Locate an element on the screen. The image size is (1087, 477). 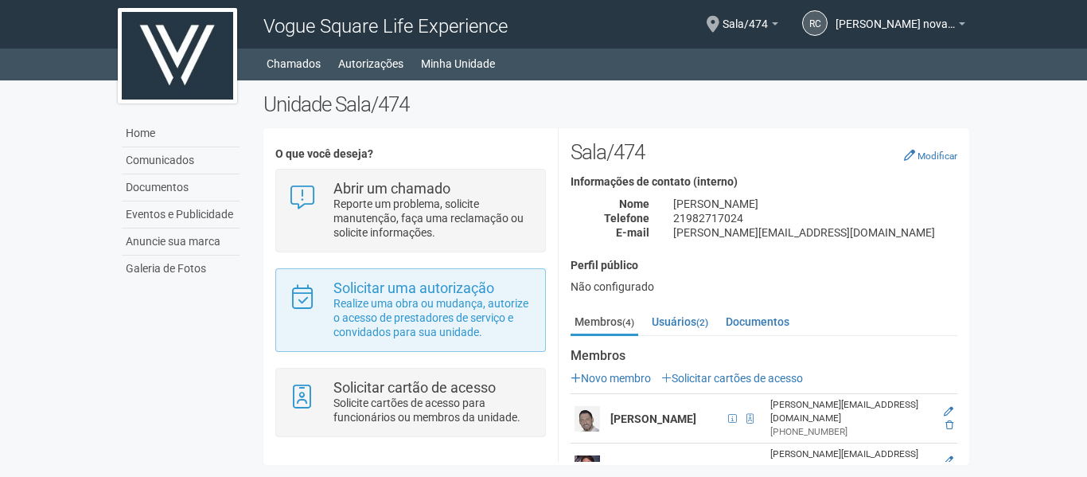
small: Modificar is located at coordinates (937, 156).